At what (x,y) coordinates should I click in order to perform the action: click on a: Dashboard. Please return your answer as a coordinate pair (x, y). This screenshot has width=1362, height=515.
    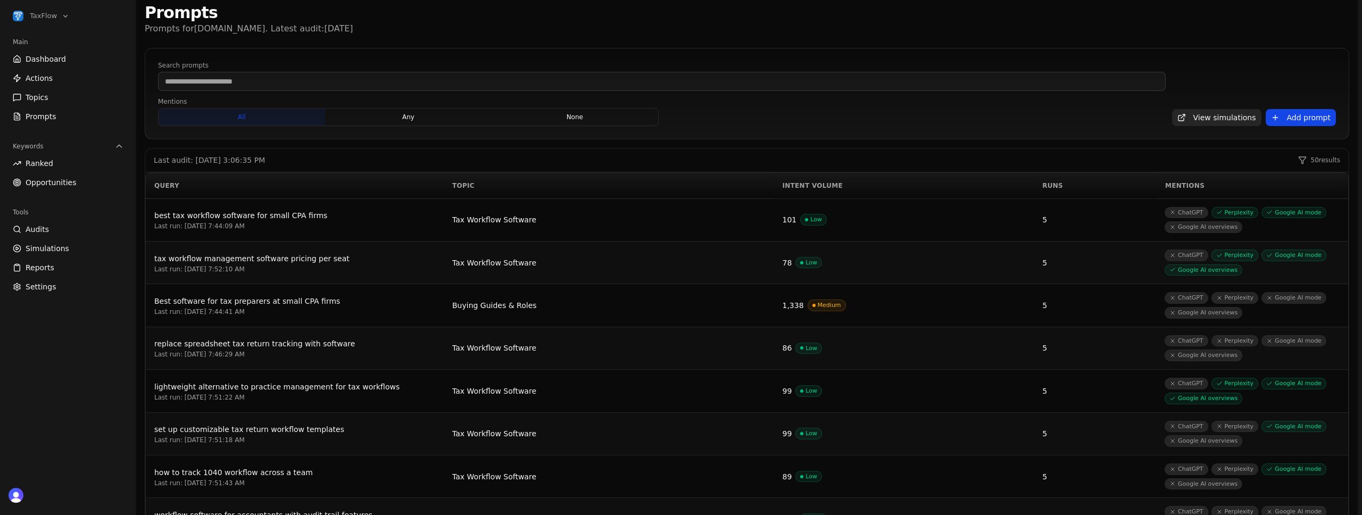
    Looking at the image, I should click on (68, 59).